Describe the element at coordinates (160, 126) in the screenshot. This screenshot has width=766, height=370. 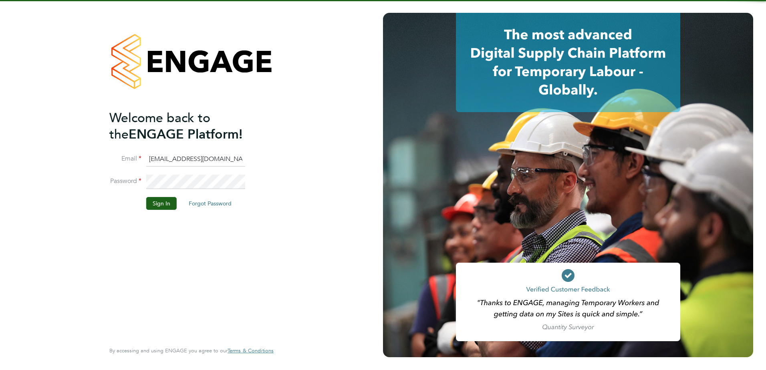
I see `span: Welcome back to the` at that location.